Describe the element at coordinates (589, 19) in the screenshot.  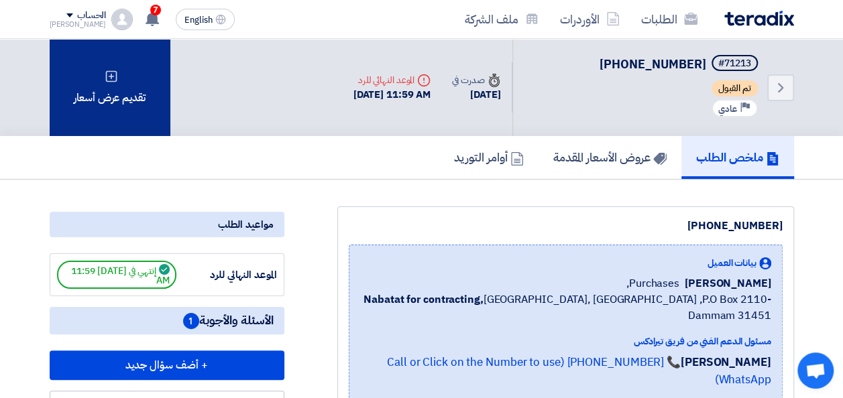
I see `a: الأوردرات` at that location.